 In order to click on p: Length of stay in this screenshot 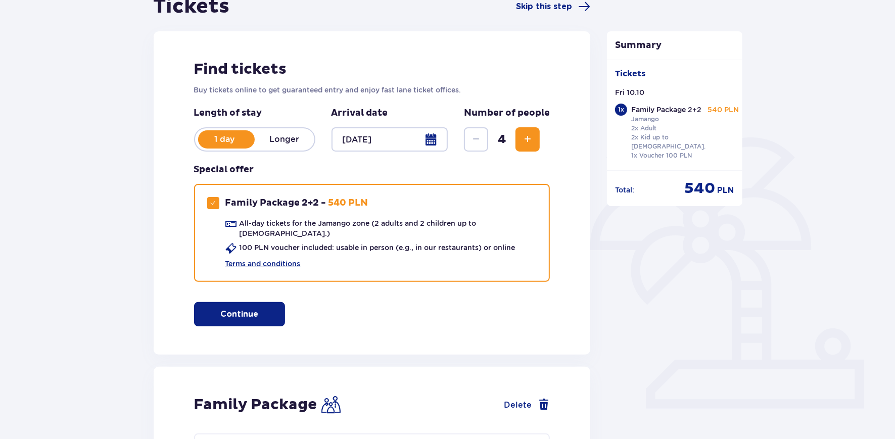, I will do `click(255, 113)`.